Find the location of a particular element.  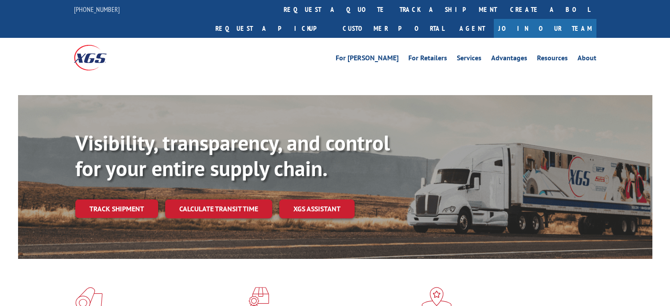

a: Agent is located at coordinates (472, 28).